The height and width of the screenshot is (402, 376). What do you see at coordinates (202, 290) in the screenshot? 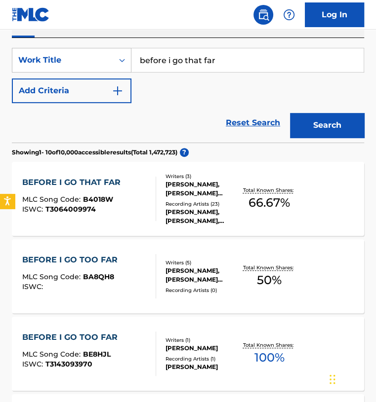
I see `div: Recording Artists ( 0 )` at bounding box center [202, 290].